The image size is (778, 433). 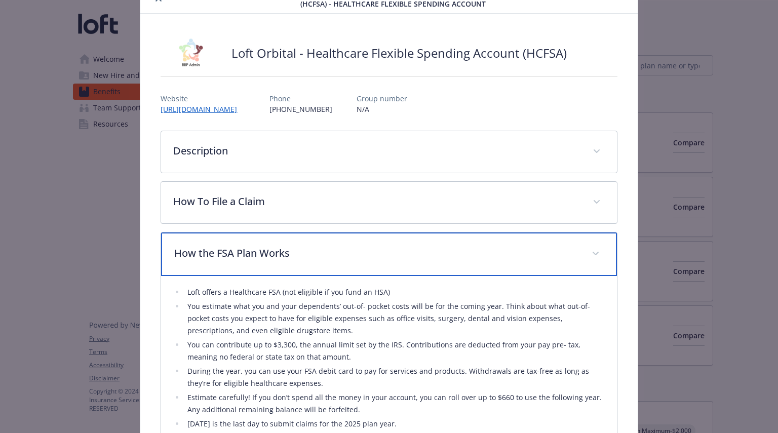 I want to click on p: Phone, so click(x=301, y=98).